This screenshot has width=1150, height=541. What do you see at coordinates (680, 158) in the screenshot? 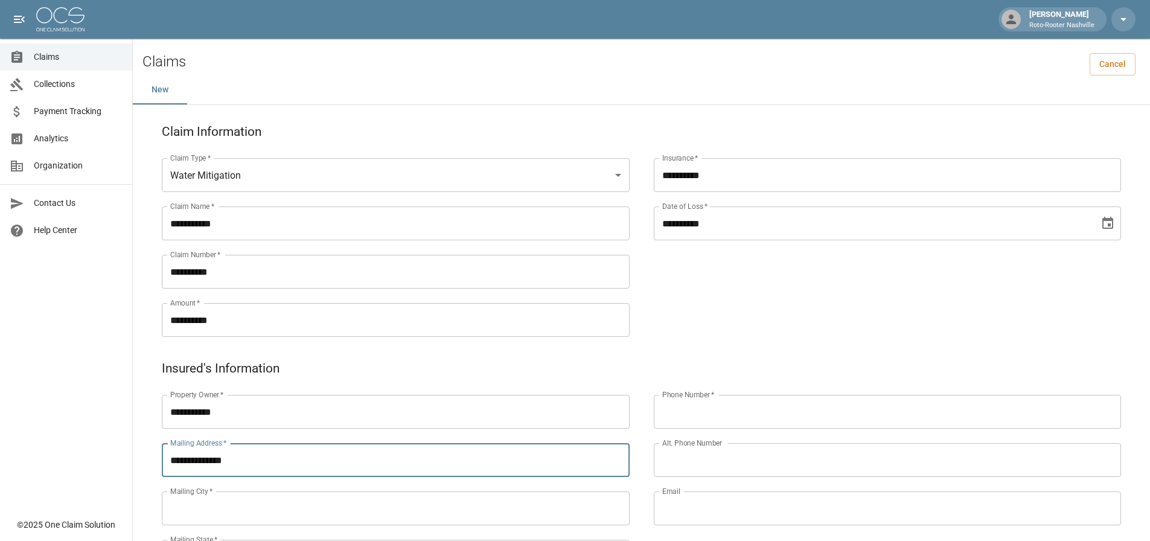
I see `label: Insurance` at bounding box center [680, 158].